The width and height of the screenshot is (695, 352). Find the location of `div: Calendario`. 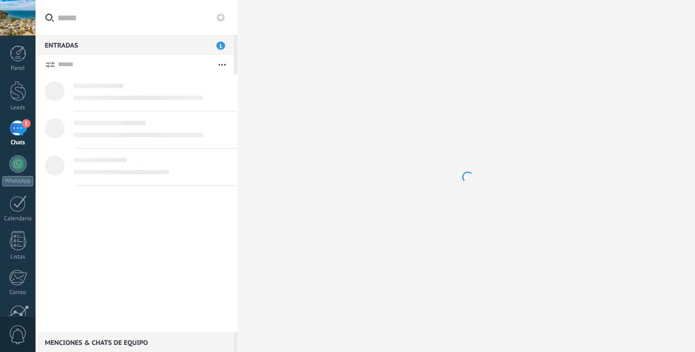

div: Calendario is located at coordinates (18, 218).